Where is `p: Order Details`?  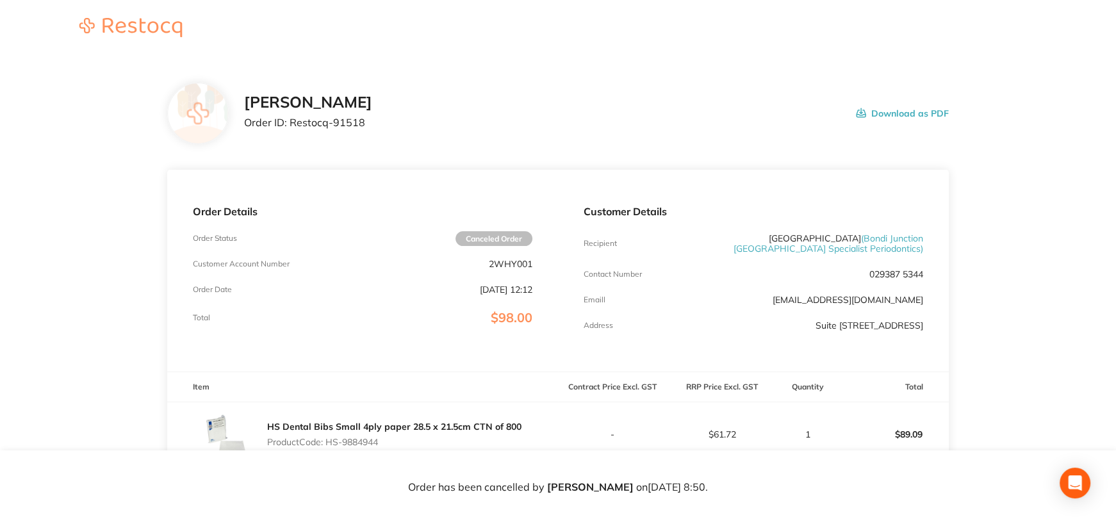
p: Order Details is located at coordinates (363, 211).